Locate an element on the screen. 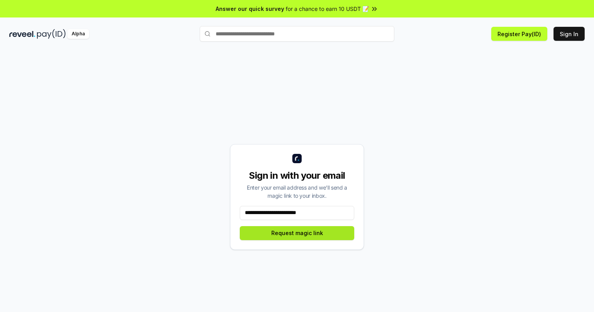 This screenshot has height=312, width=594. img: pay_id is located at coordinates (51, 34).